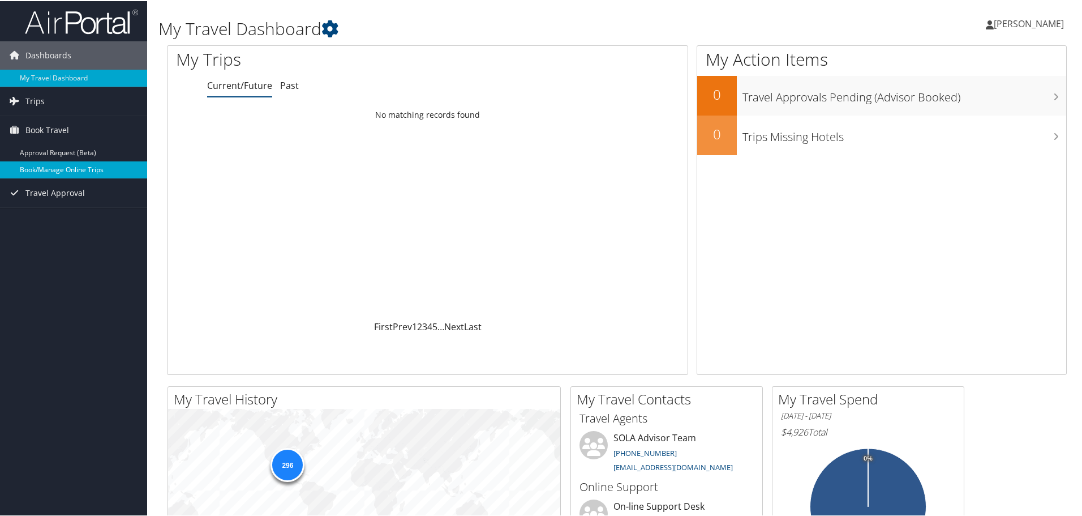  I want to click on span: Dashboards, so click(48, 54).